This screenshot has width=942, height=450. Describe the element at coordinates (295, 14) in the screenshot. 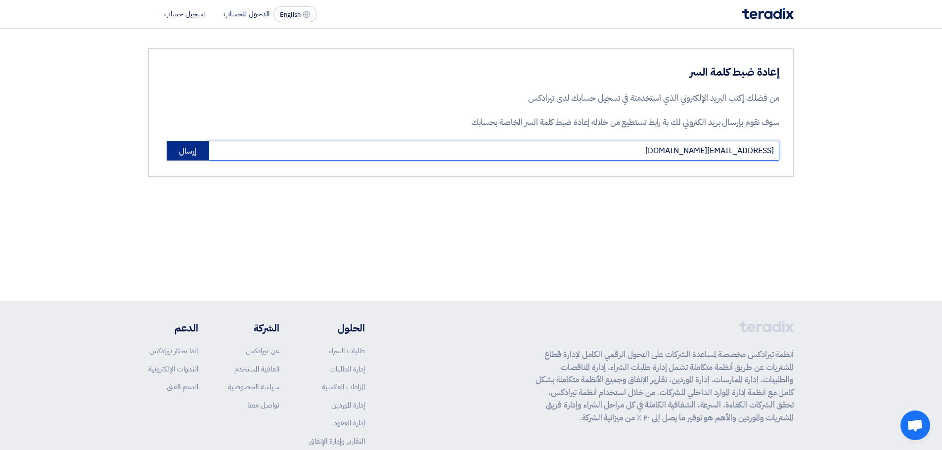

I see `button: English` at that location.